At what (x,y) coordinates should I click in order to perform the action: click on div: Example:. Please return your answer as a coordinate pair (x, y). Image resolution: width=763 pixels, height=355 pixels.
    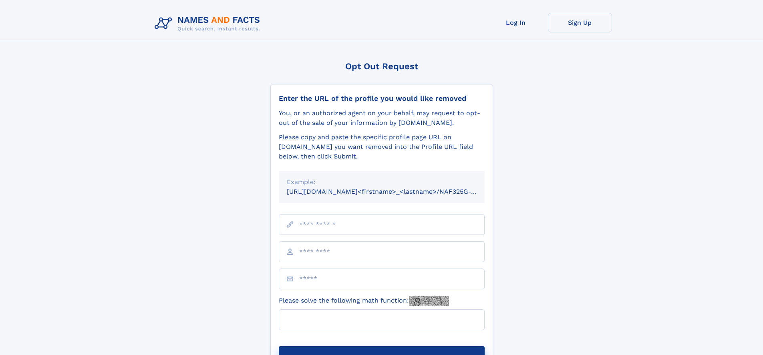
    Looking at the image, I should click on (382, 182).